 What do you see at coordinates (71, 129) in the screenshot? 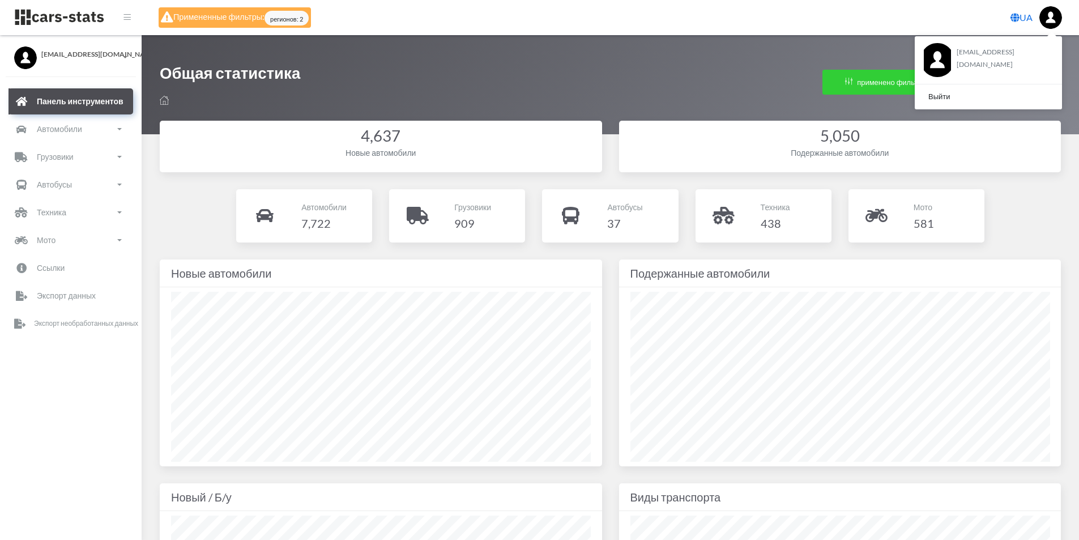
I see `a: Автомобили` at bounding box center [71, 129].